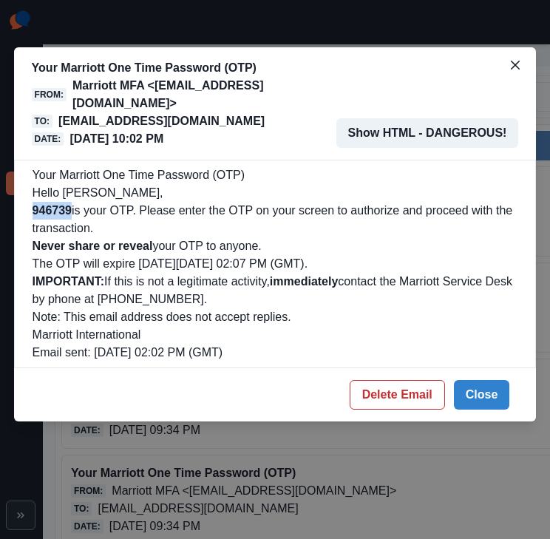  I want to click on p: Note: This email address does not accept replies., so click(275, 317).